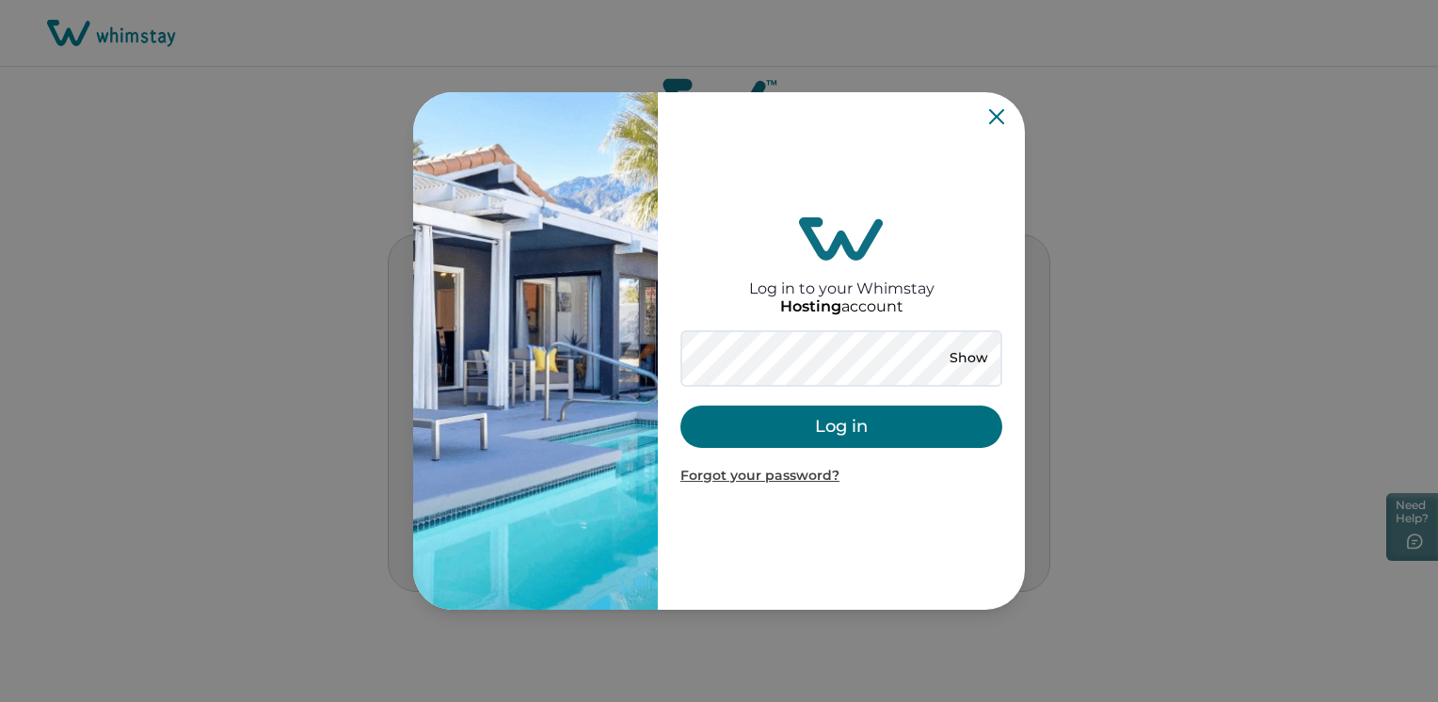 This screenshot has width=1438, height=702. Describe the element at coordinates (997, 117) in the screenshot. I see `button: Close` at that location.